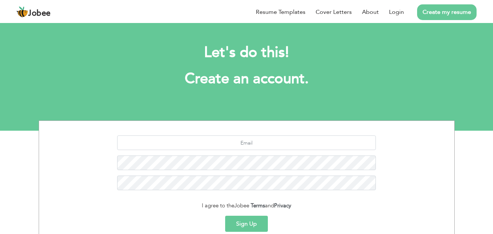  What do you see at coordinates (396, 12) in the screenshot?
I see `a: Login` at bounding box center [396, 12].